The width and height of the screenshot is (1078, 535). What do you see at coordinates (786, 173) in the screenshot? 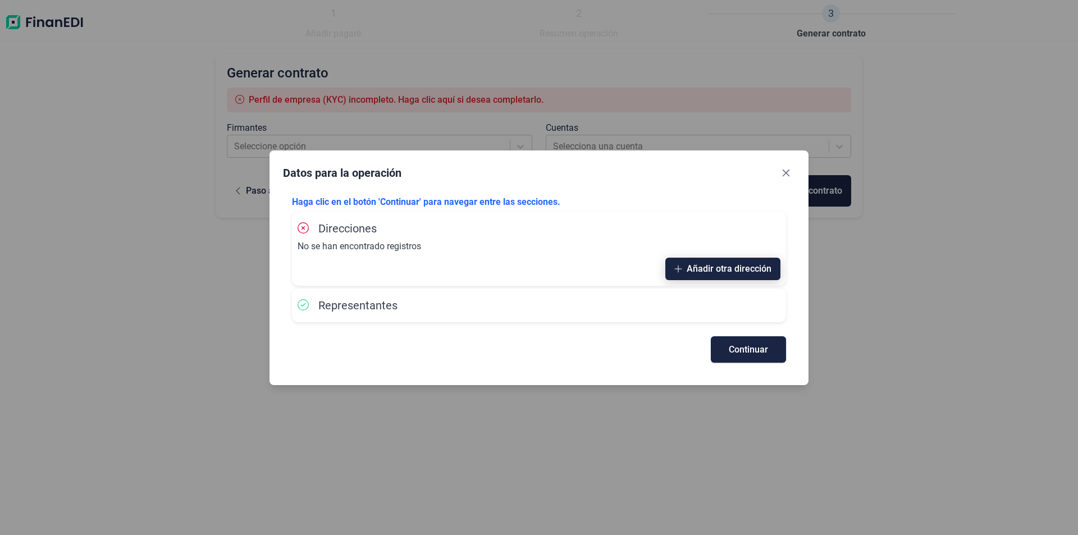
I see `button: Close` at bounding box center [786, 173].